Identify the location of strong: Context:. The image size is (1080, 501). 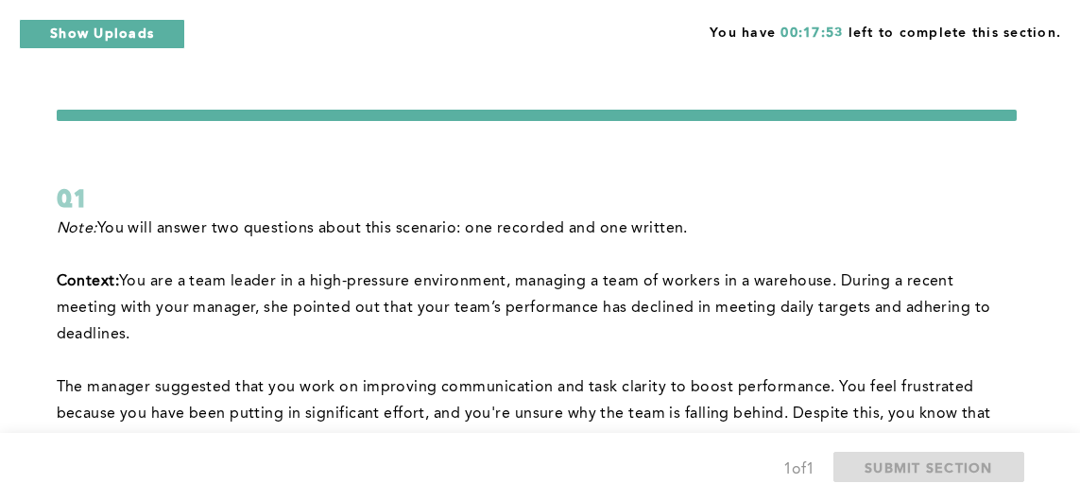
(88, 281).